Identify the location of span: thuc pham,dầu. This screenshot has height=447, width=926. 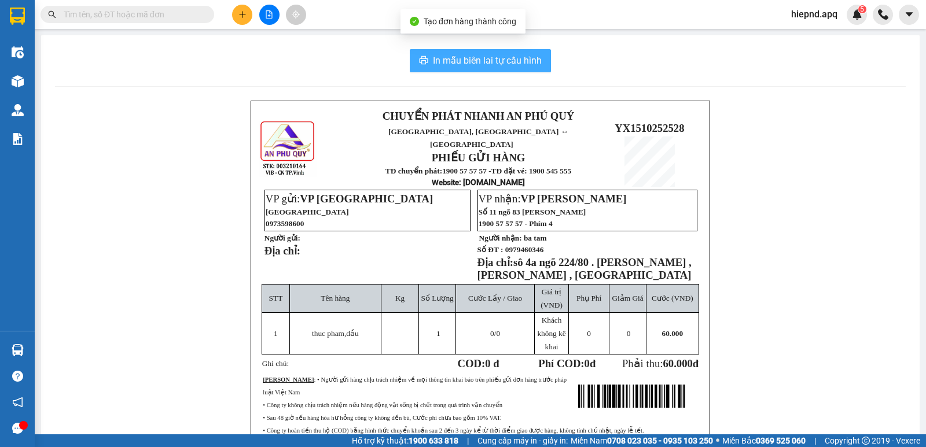
(335, 333).